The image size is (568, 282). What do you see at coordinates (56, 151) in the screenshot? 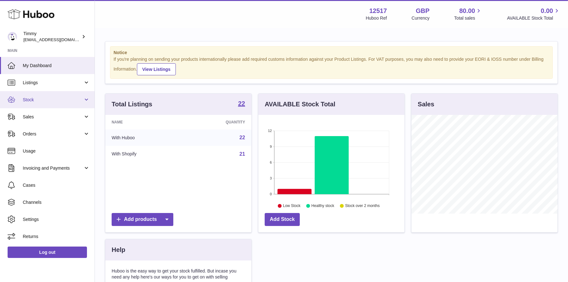
I see `span: Usage` at bounding box center [56, 151].